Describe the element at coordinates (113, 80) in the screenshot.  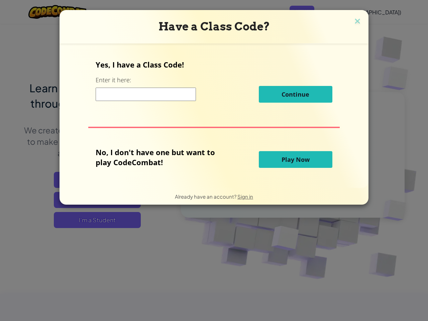
I see `label: Enter it here:` at that location.